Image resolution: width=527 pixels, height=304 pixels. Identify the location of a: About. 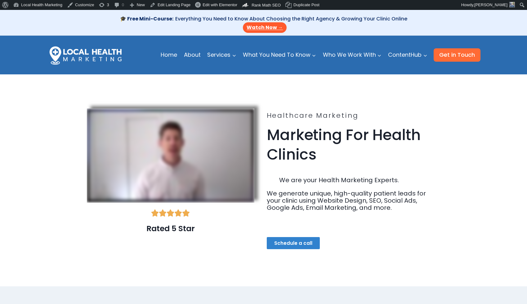
(192, 55).